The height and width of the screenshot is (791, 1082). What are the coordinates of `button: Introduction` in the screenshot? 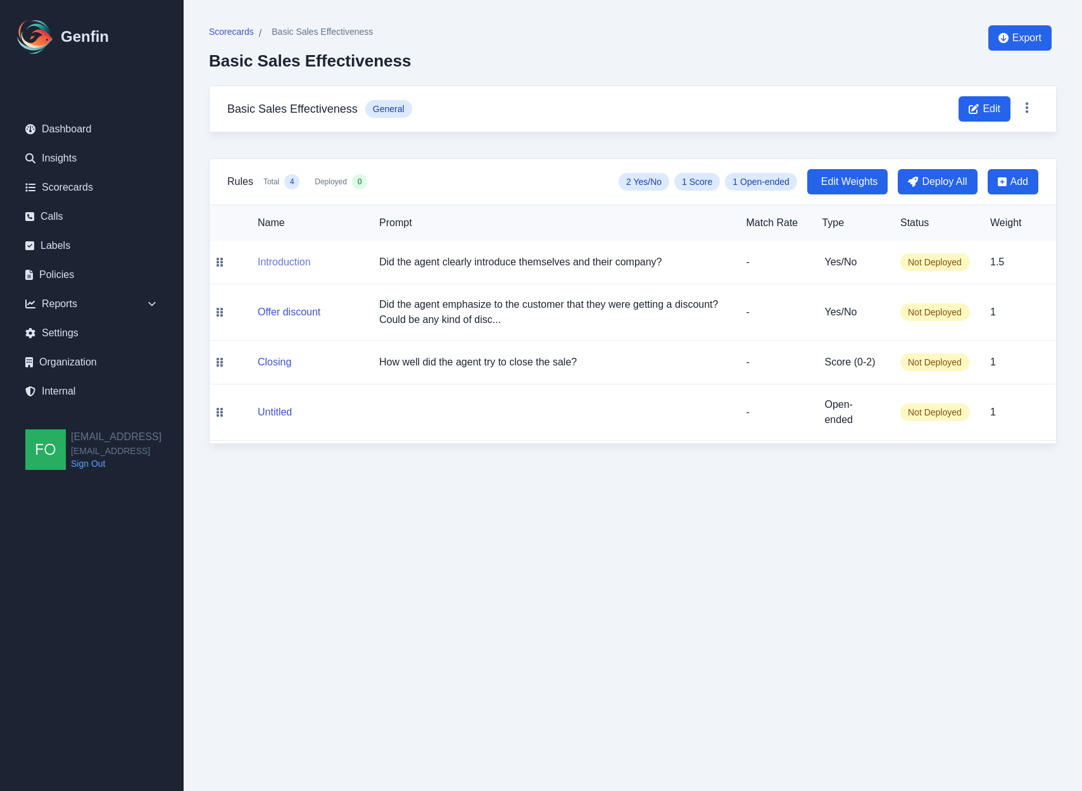 It's located at (284, 262).